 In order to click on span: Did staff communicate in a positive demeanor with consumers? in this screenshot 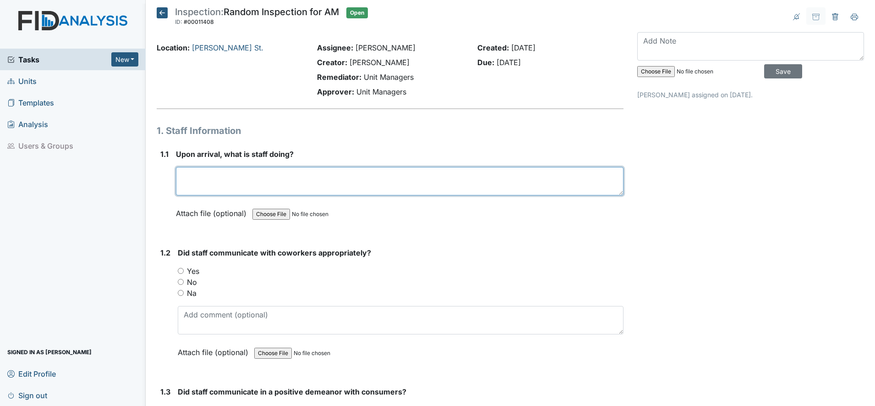, I will do `click(292, 391)`.